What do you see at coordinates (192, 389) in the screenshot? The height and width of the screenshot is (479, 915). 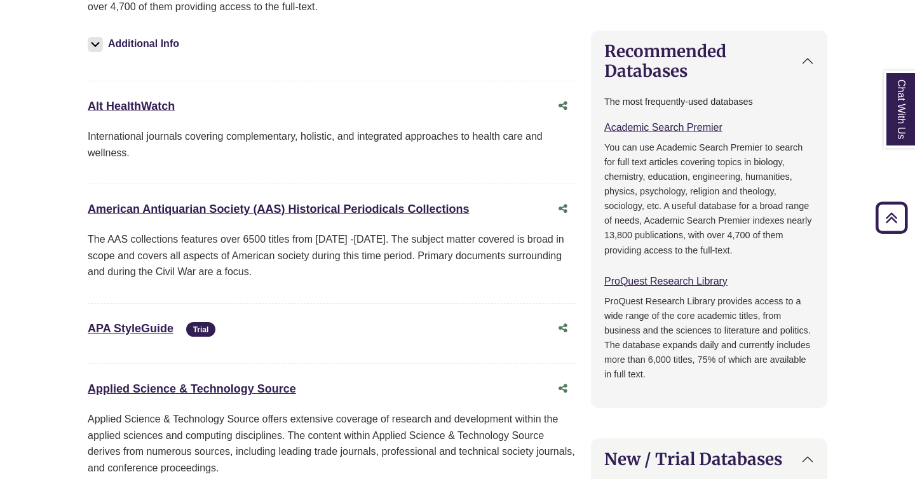 I see `a: Applied Science & Technology Source` at bounding box center [192, 389].